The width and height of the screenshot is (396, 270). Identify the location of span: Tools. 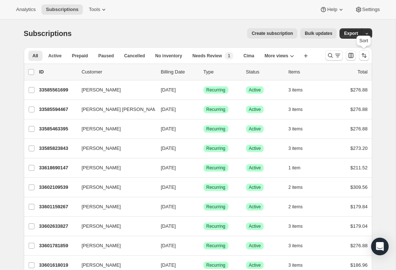
(94, 10).